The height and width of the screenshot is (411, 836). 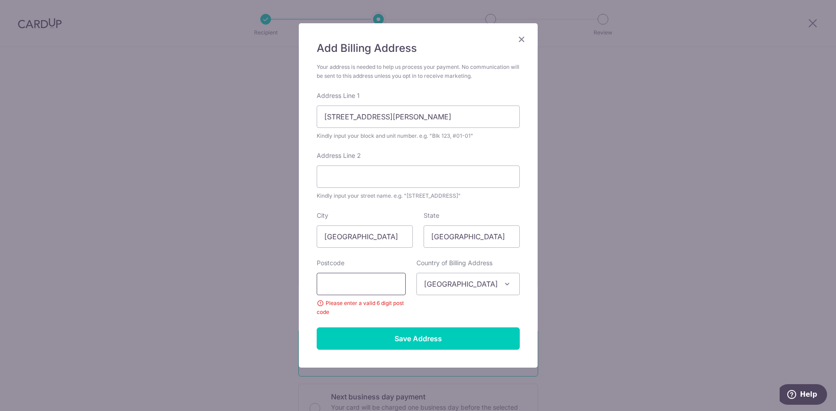 What do you see at coordinates (29, 10) in the screenshot?
I see `span: Help` at bounding box center [29, 10].